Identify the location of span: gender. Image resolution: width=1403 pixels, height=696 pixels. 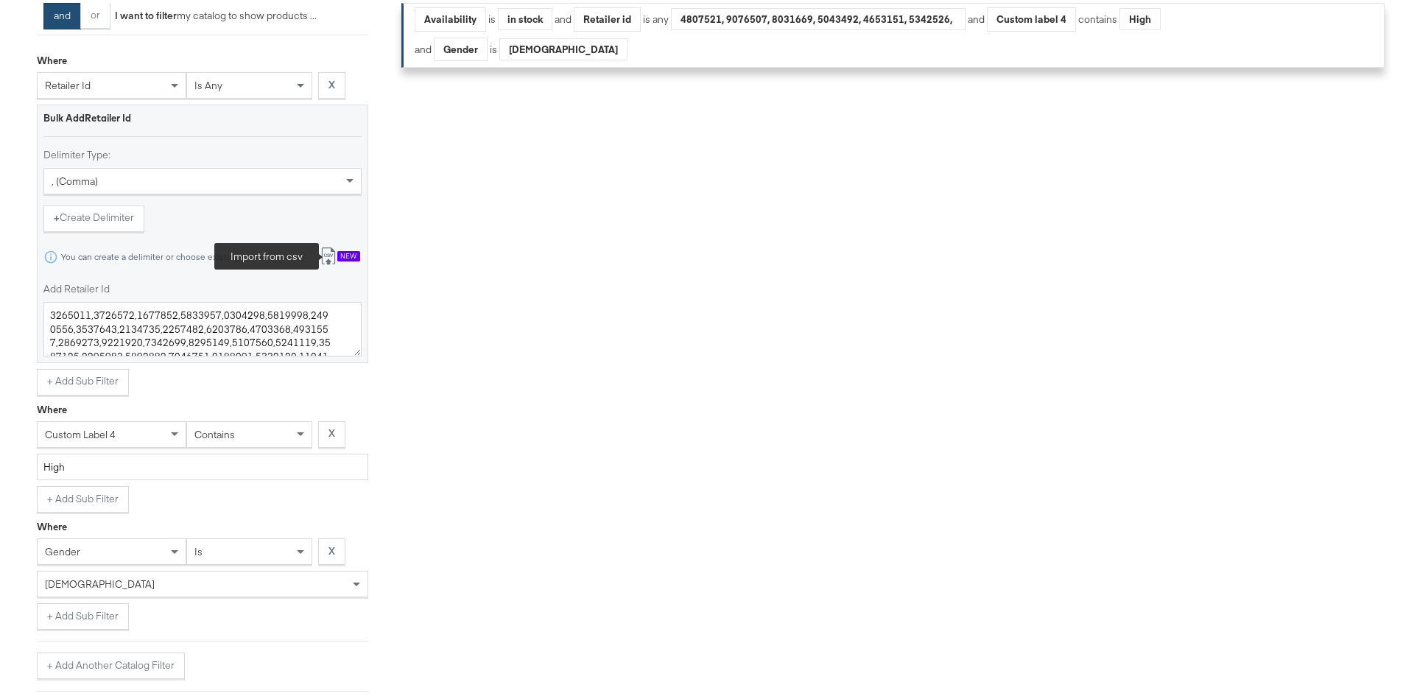
(63, 549).